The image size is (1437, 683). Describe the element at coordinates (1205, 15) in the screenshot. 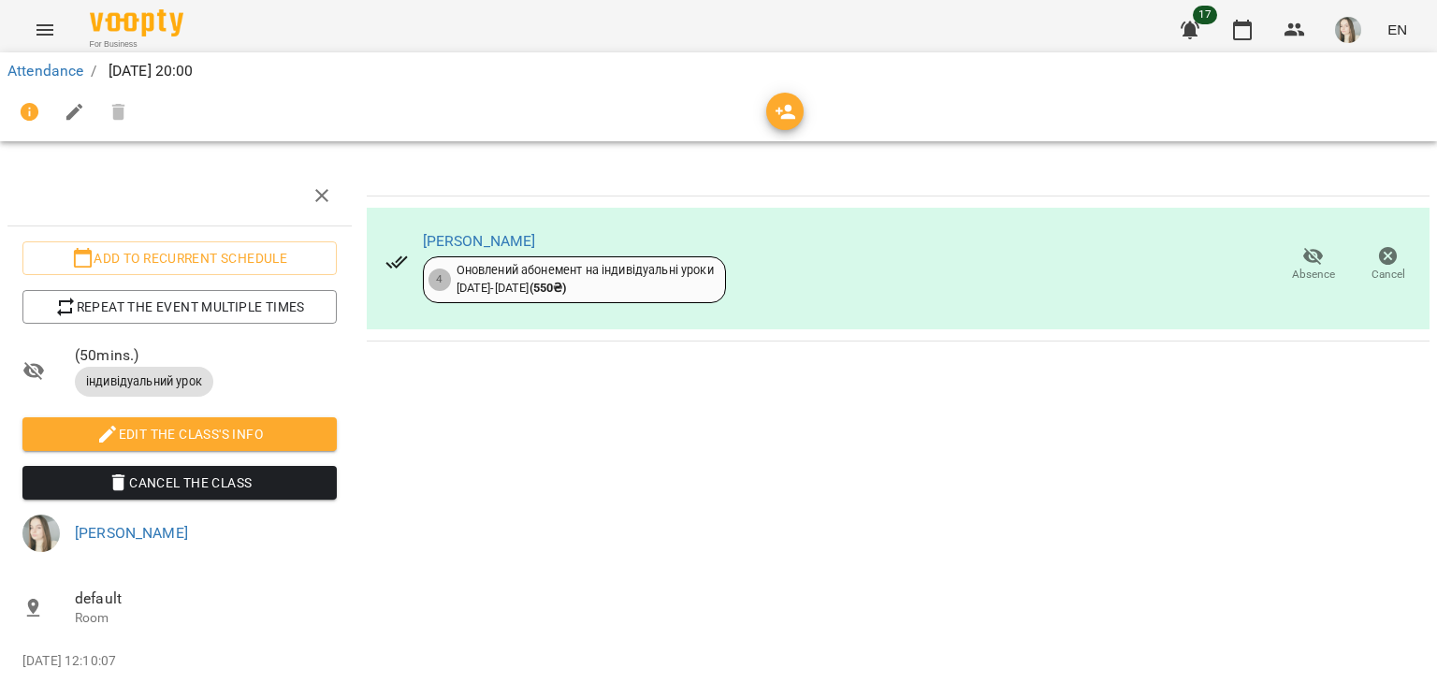

I see `span: 17` at that location.